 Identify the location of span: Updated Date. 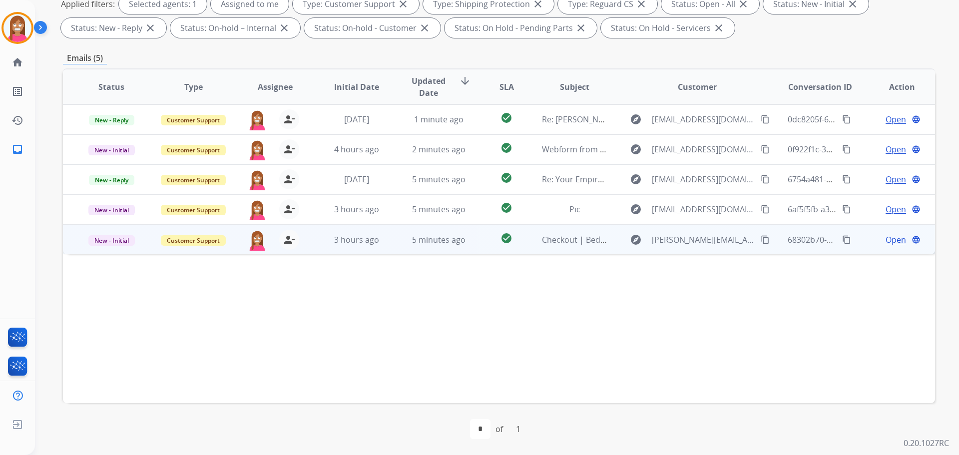
(429, 87).